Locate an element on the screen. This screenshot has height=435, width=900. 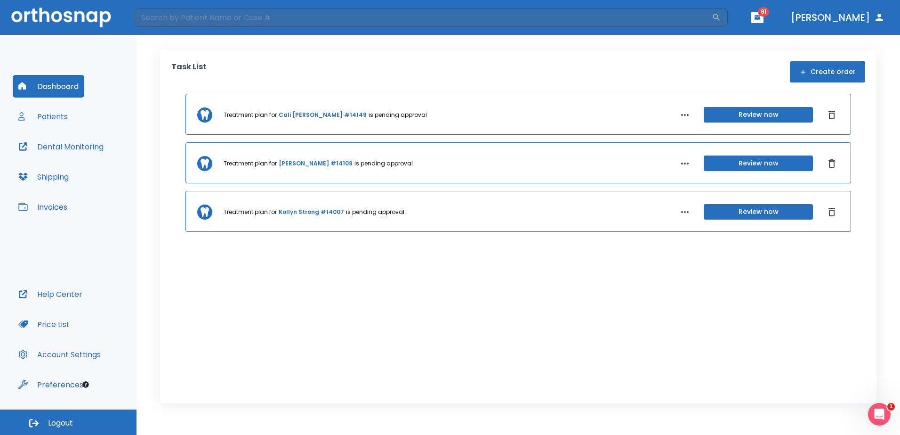
button: Shipping is located at coordinates (43, 177).